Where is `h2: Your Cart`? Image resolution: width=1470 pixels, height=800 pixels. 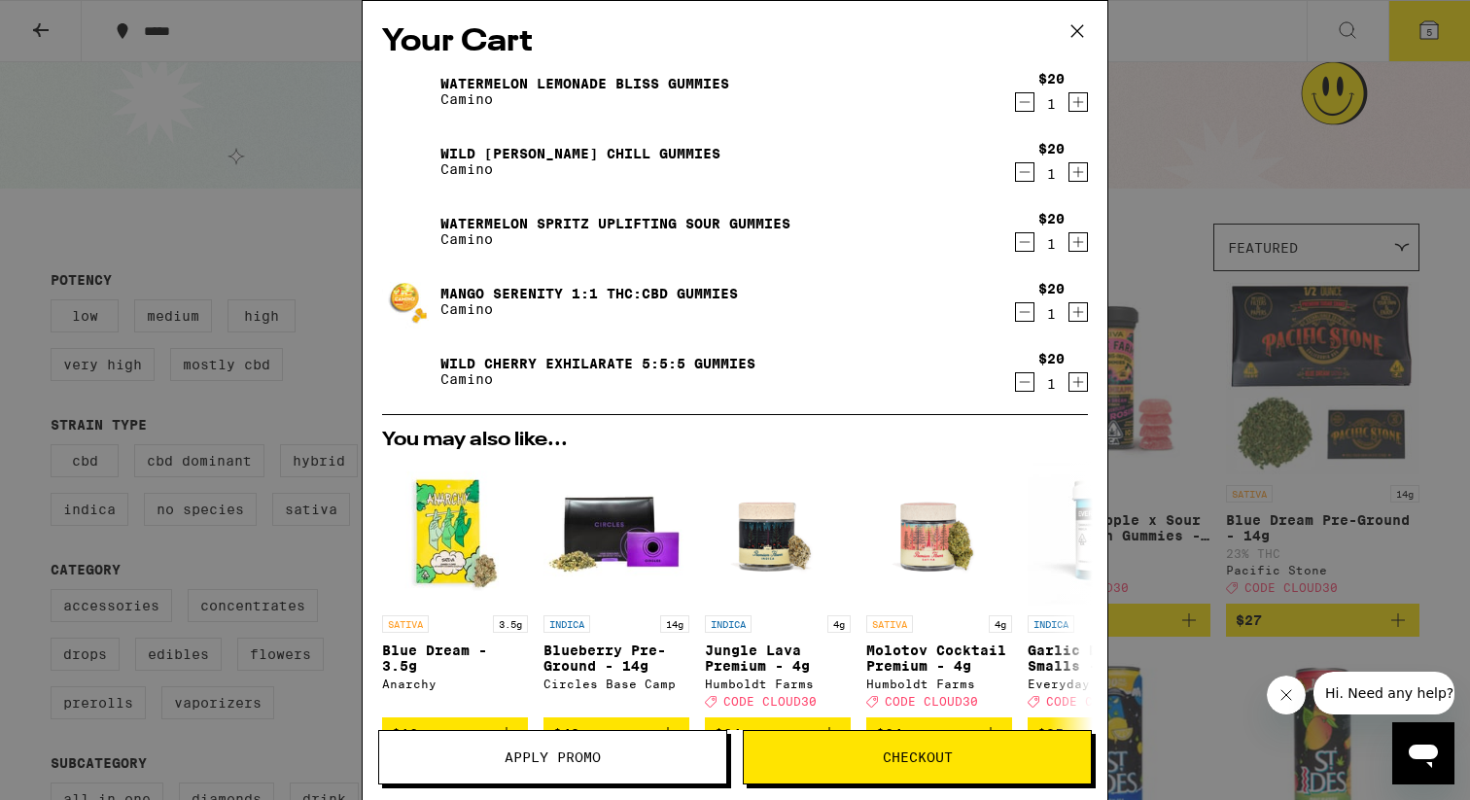
h2: Your Cart is located at coordinates (735, 42).